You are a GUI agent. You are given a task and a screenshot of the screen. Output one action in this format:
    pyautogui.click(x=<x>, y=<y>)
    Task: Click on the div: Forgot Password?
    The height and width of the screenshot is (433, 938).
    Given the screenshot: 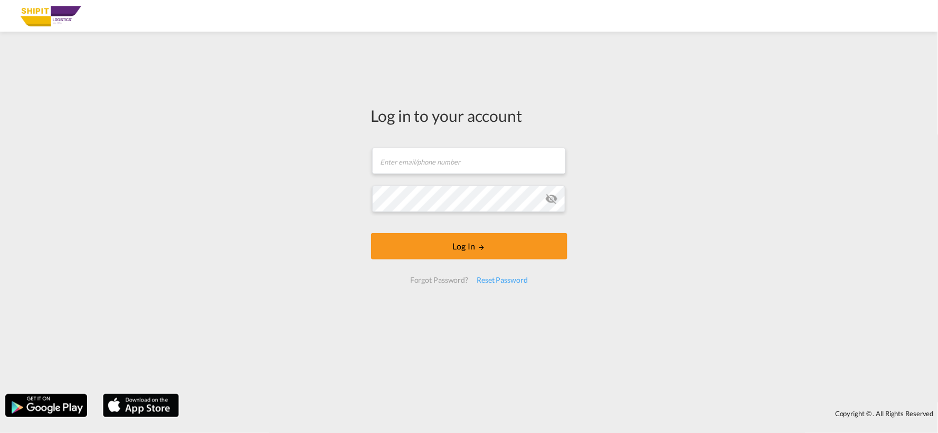 What is the action you would take?
    pyautogui.click(x=439, y=280)
    